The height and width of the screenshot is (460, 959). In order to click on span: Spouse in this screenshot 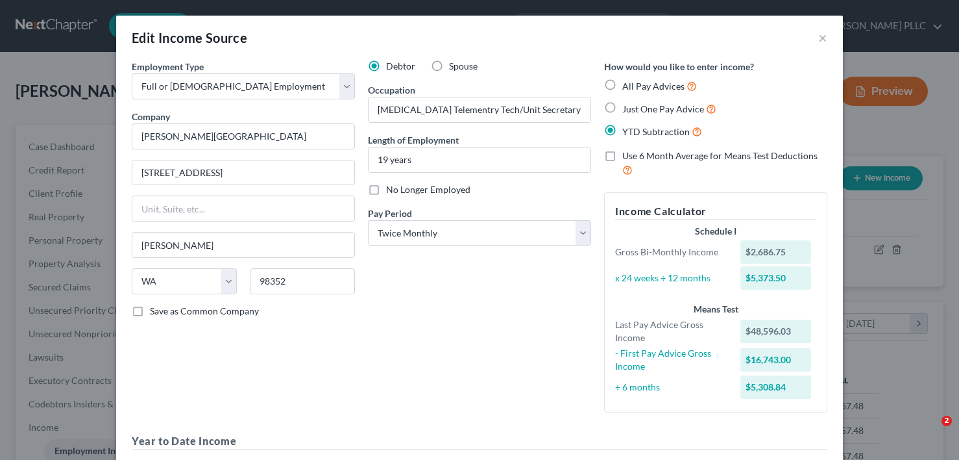, I will do `click(463, 66)`.